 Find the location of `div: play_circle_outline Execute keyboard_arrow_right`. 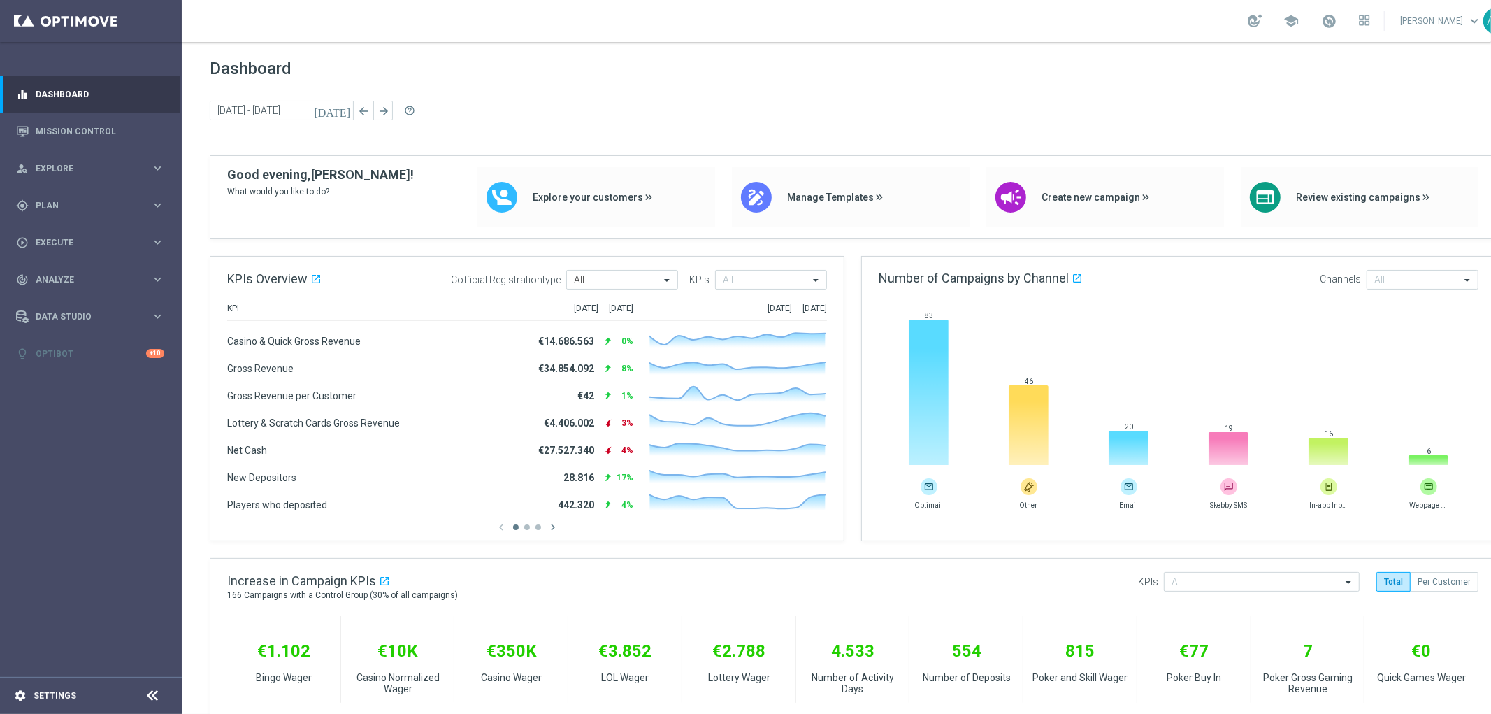

div: play_circle_outline Execute keyboard_arrow_right is located at coordinates (90, 243).